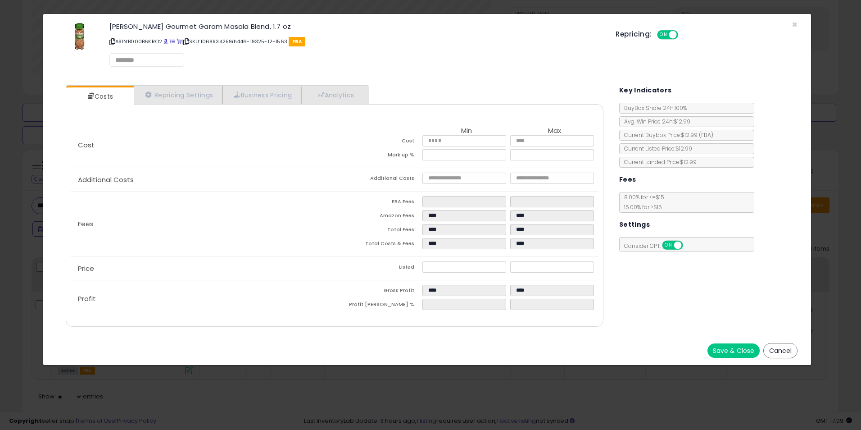 The width and height of the screenshot is (861, 430). I want to click on td: FBA Fees, so click(378, 203).